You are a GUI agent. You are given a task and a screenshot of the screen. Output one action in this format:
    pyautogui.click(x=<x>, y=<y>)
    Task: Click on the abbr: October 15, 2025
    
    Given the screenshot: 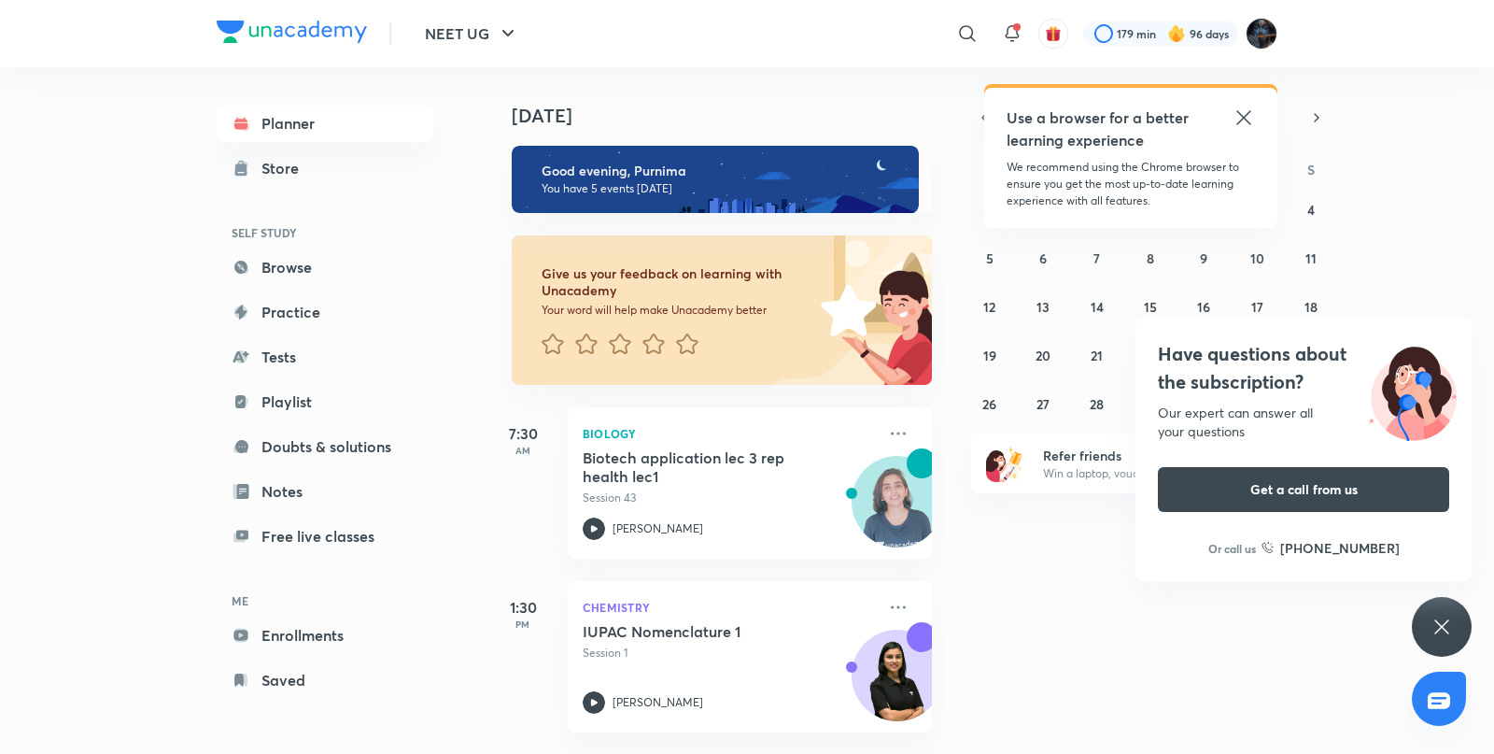 What is the action you would take?
    pyautogui.click(x=1151, y=306)
    